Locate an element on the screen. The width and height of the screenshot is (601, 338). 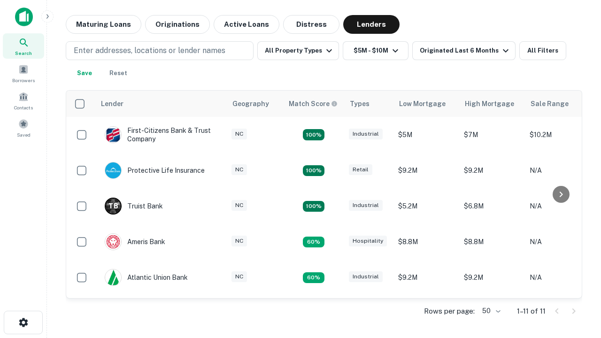
button: Enter addresses, locations or lender names is located at coordinates (160, 51).